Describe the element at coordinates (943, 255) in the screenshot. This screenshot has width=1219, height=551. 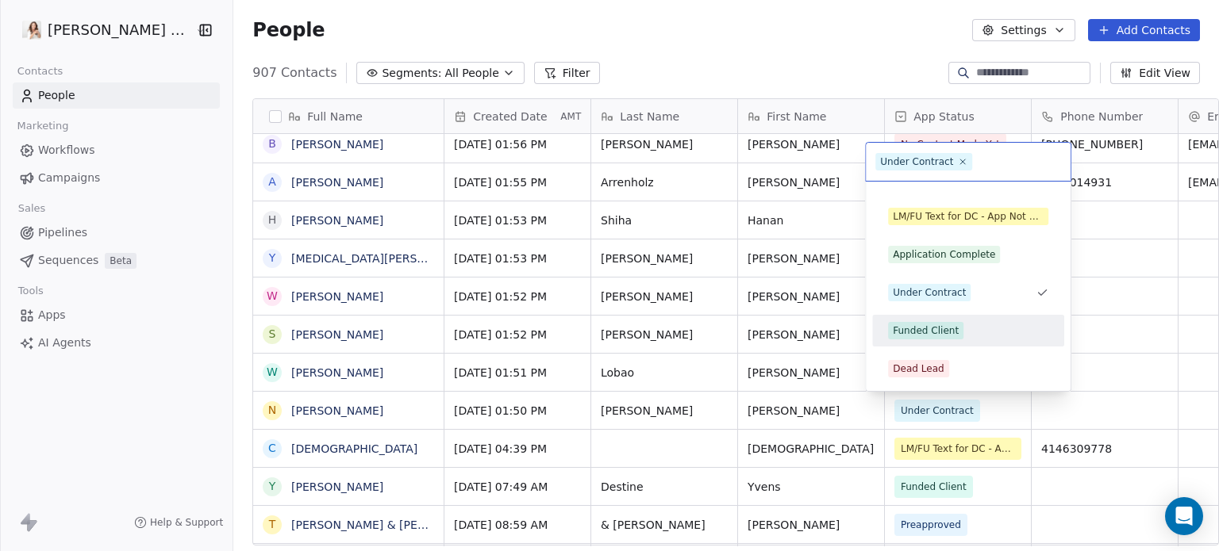
I see `div: Application Complete` at that location.